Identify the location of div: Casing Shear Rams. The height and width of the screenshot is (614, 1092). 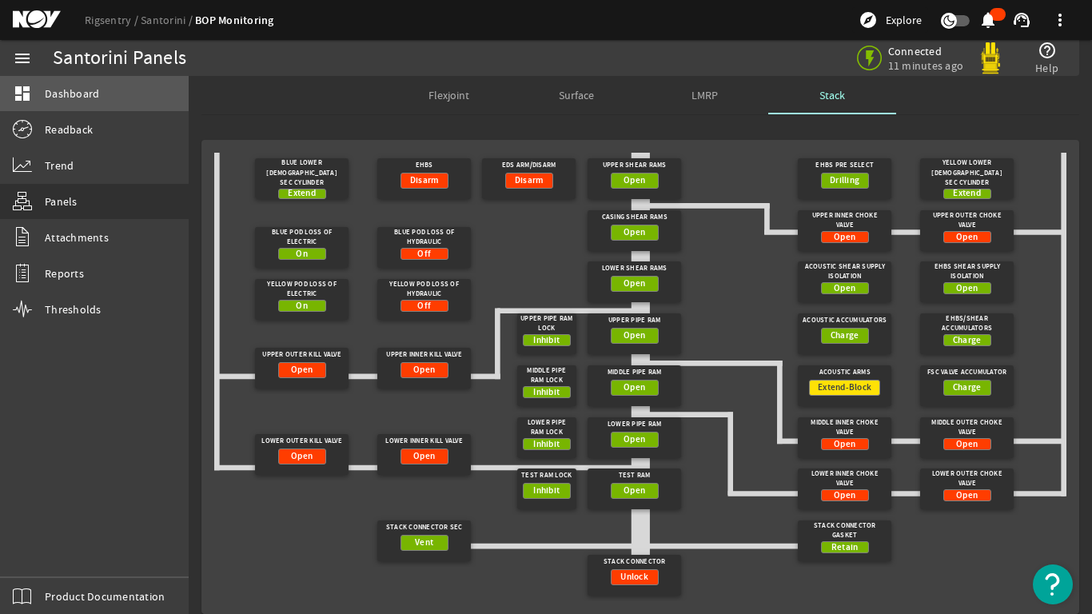
(635, 217).